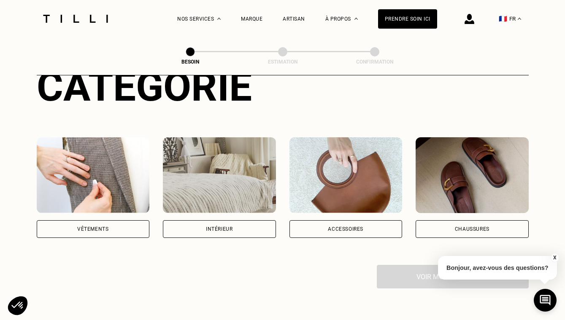 Image resolution: width=565 pixels, height=320 pixels. I want to click on img: icône connexion, so click(469, 19).